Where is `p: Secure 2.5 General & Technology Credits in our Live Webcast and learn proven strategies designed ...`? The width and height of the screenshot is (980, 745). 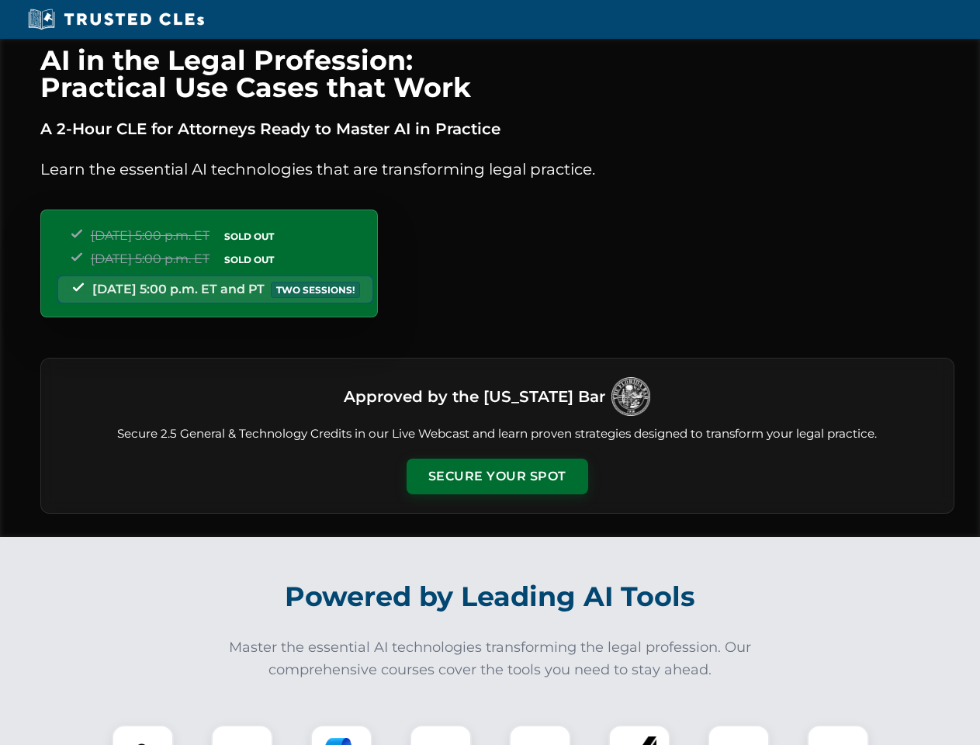
p: Secure 2.5 General & Technology Credits in our Live Webcast and learn proven strategies designed ... is located at coordinates (497, 434).